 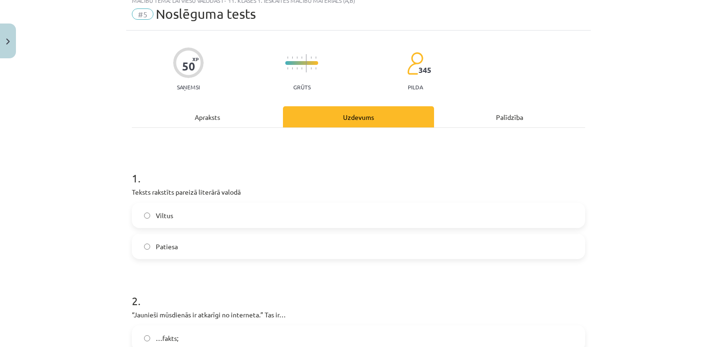 What do you see at coordinates (359, 292) in the screenshot?
I see `h1: 2 .` at bounding box center [359, 292].